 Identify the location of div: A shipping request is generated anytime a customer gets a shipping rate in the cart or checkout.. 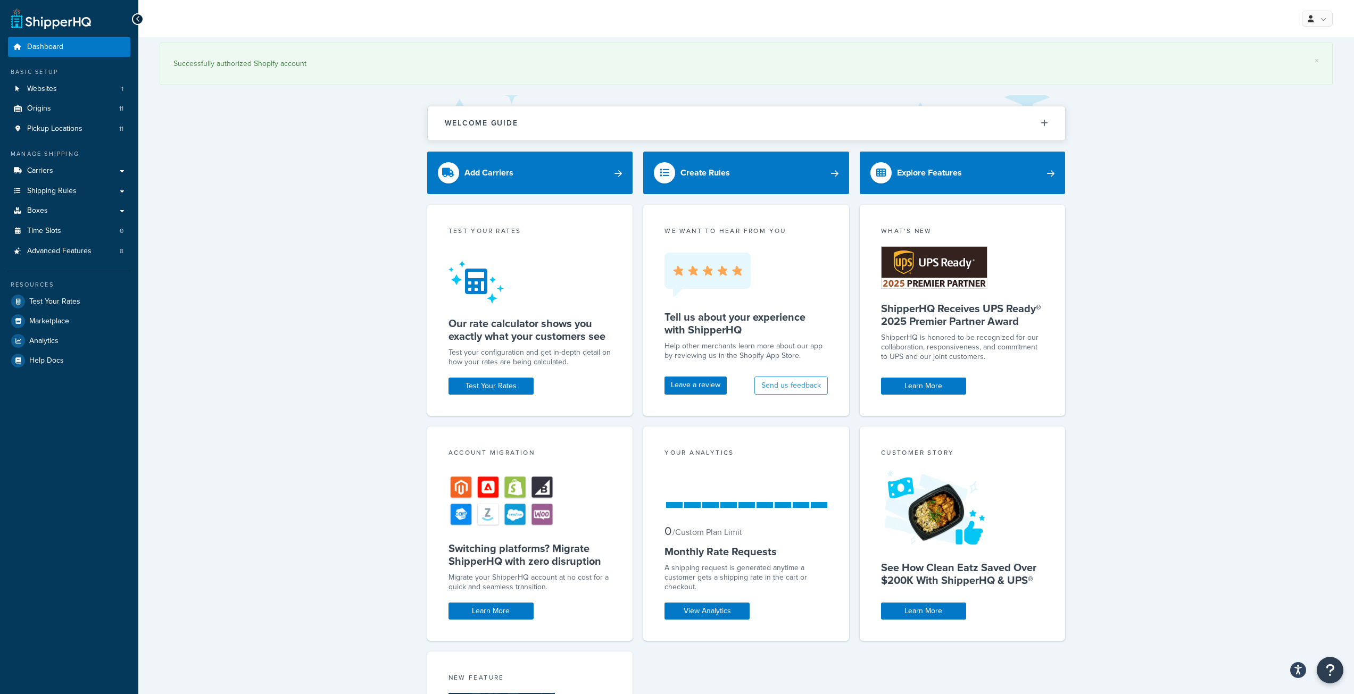
(746, 578).